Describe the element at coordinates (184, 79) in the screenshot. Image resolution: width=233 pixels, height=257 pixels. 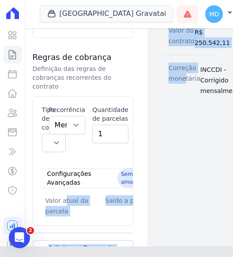
I see `dt: Correção monetária` at that location.